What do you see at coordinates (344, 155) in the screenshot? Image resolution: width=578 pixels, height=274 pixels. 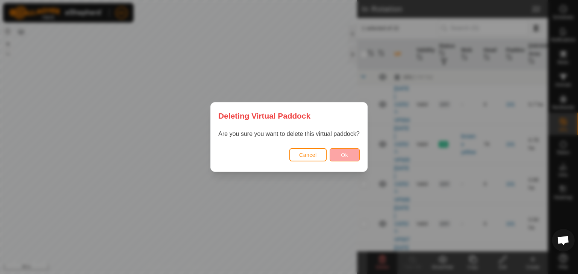 I see `button: Ok` at bounding box center [344, 155].